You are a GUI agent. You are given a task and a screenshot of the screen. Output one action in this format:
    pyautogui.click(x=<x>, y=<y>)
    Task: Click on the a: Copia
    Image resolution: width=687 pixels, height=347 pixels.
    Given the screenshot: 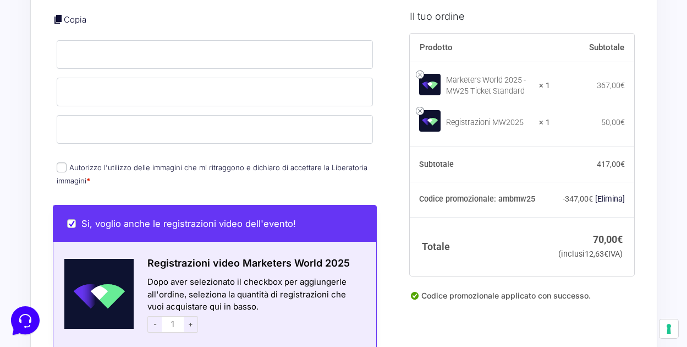 What is the action you would take?
    pyautogui.click(x=75, y=19)
    